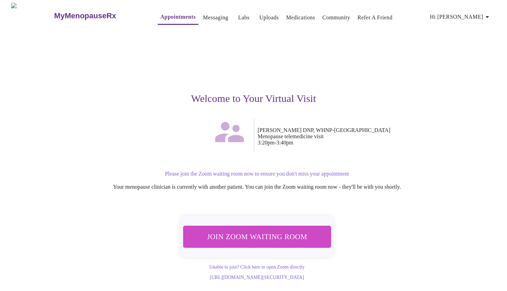  I want to click on button: Labs, so click(244, 18).